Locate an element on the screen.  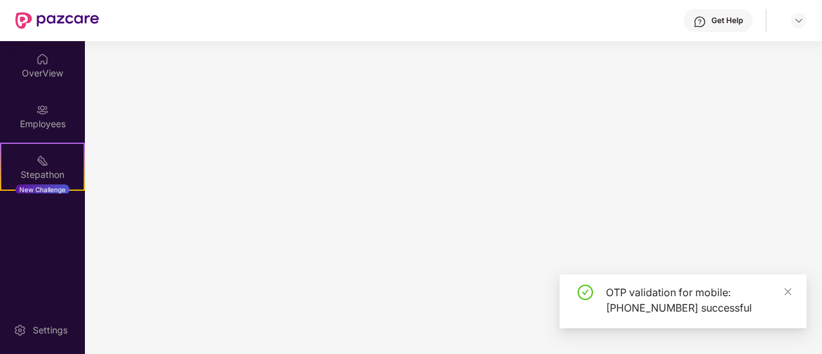
span: check-circle is located at coordinates (585, 293).